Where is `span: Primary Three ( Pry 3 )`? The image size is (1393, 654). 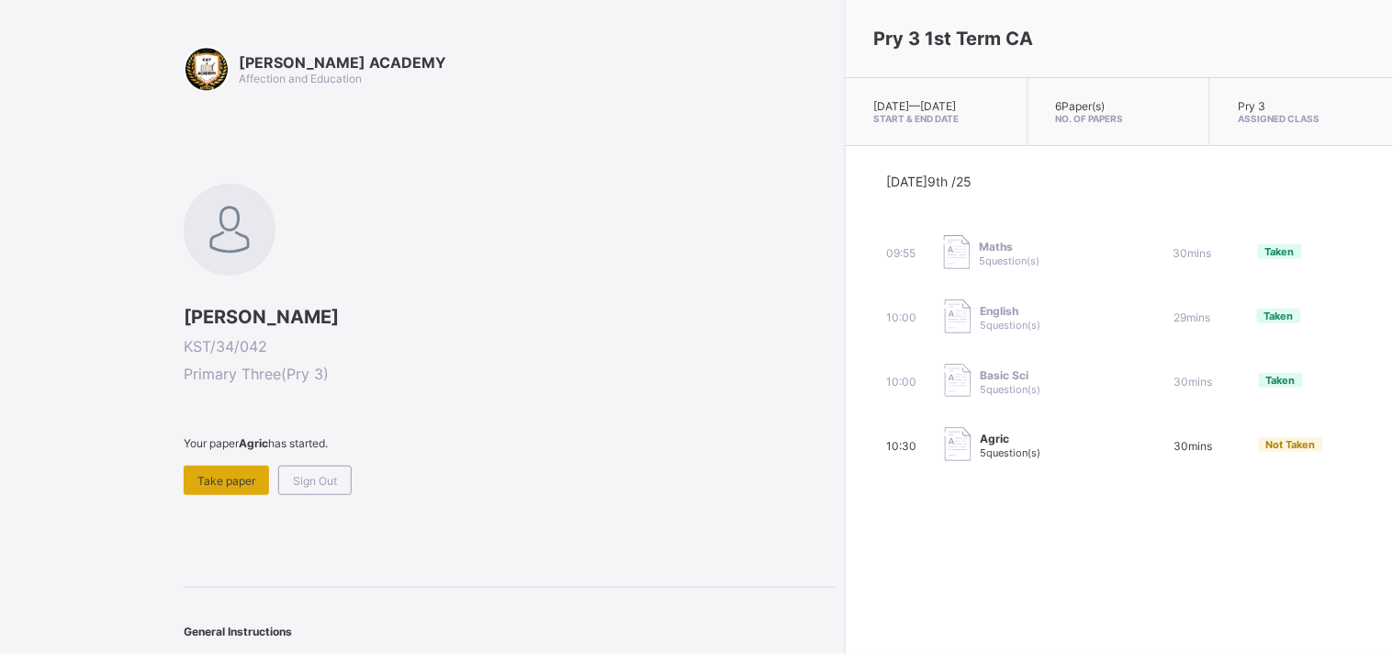
span: Primary Three ( Pry 3 ) is located at coordinates (510, 374).